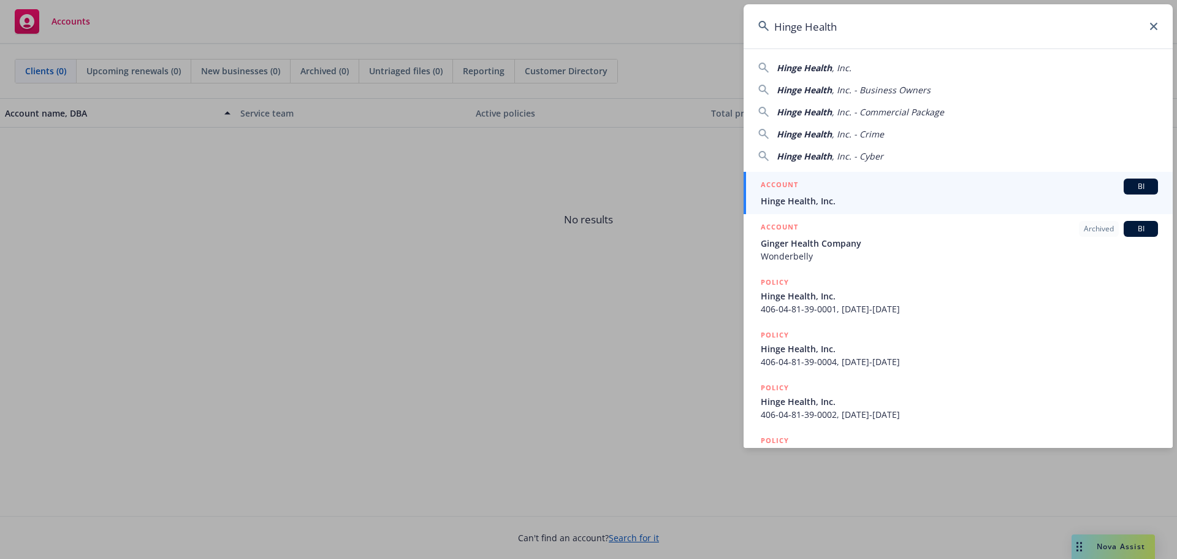 The image size is (1177, 559). I want to click on a: POLICY, so click(958, 454).